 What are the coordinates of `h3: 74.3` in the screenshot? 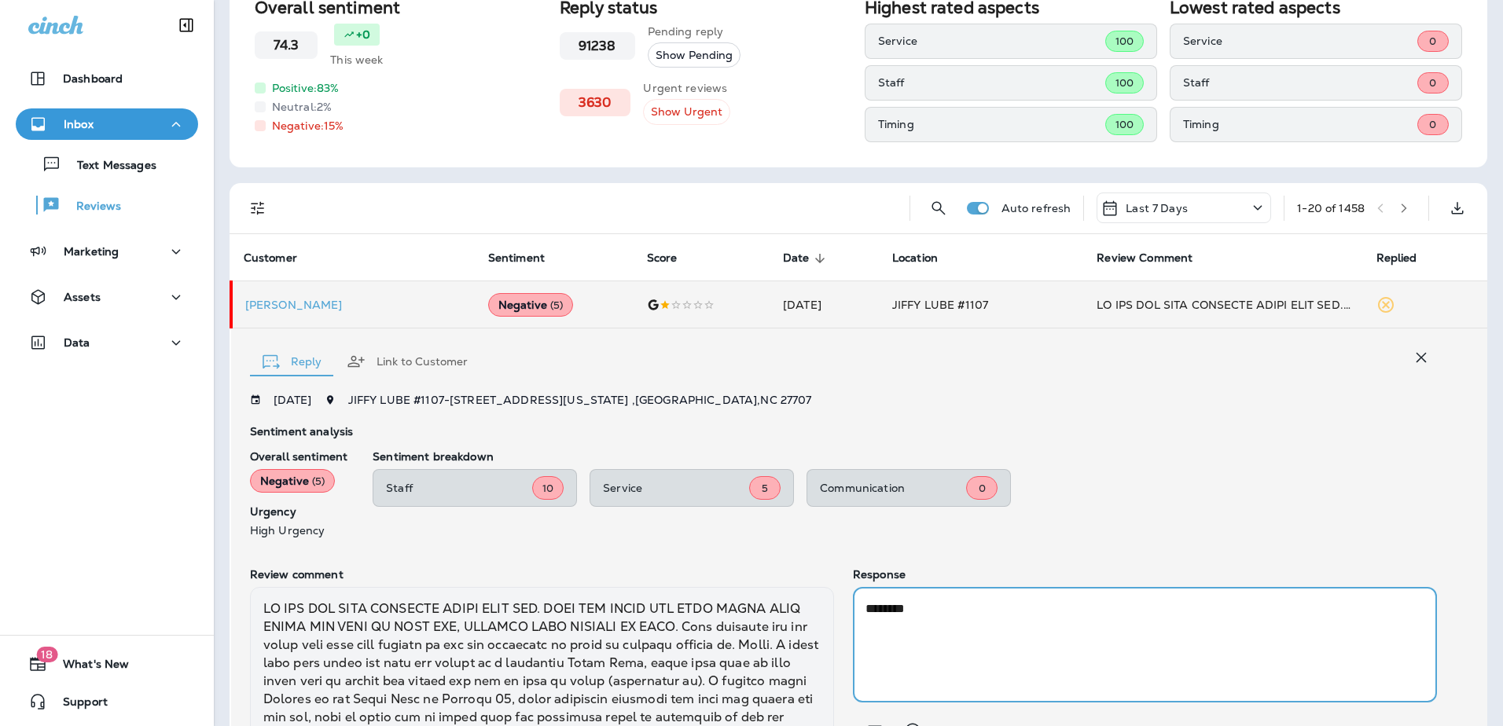 It's located at (286, 45).